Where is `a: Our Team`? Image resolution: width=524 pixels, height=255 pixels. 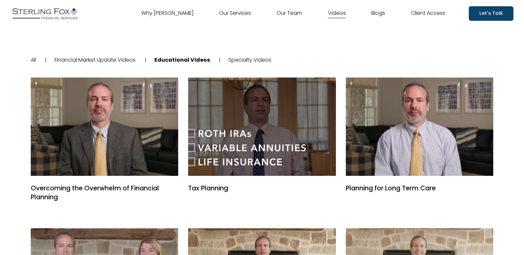 a: Our Team is located at coordinates (289, 14).